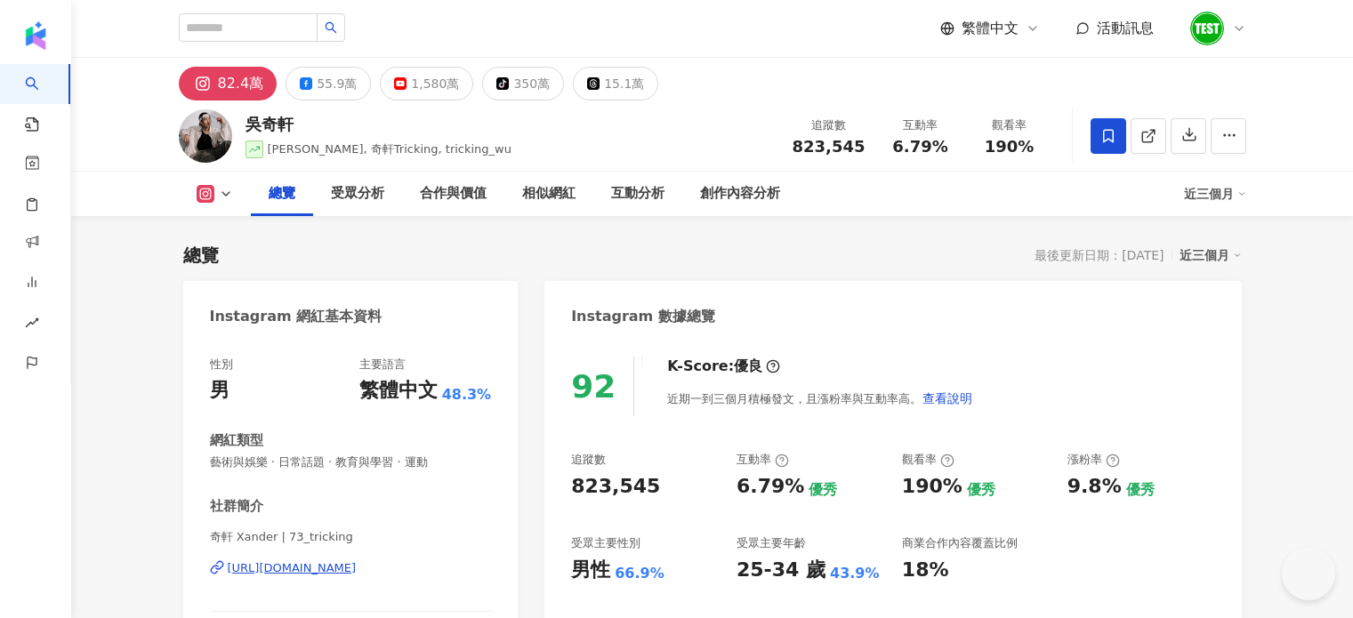 The width and height of the screenshot is (1353, 618). What do you see at coordinates (379, 124) in the screenshot?
I see `div: 吳奇軒` at bounding box center [379, 124].